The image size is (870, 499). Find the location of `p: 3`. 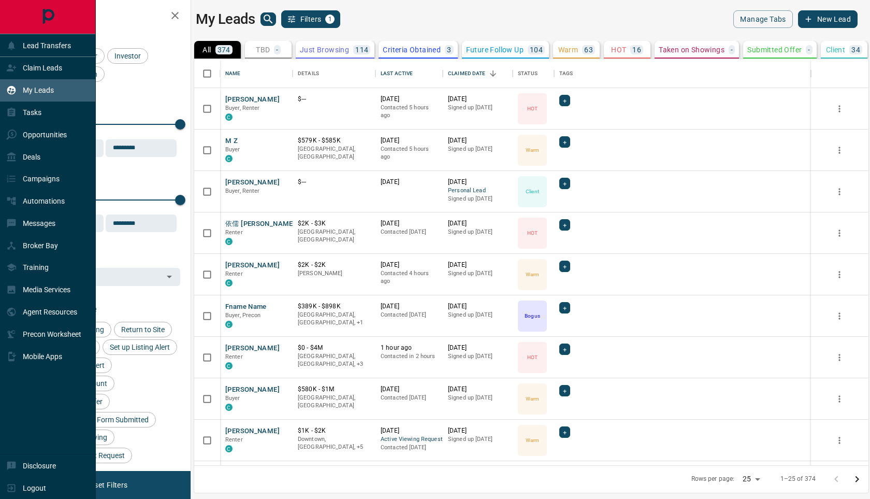

p: 3 is located at coordinates (449, 50).